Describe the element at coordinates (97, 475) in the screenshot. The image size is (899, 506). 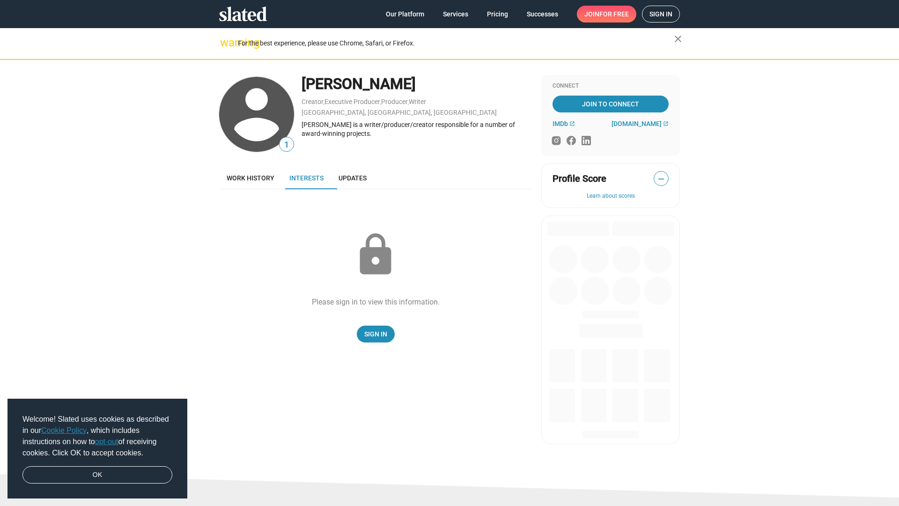
I see `a: dismiss cookie message` at that location.